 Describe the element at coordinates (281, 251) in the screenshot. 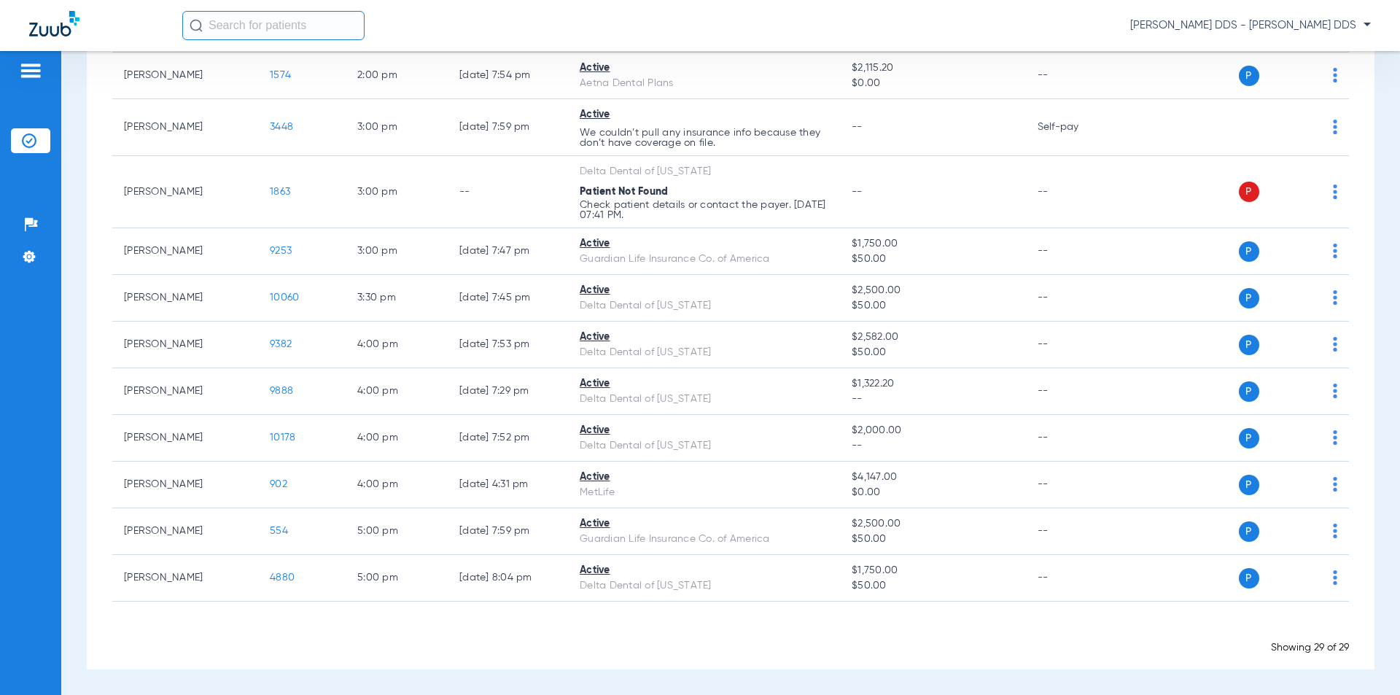

I see `span: 9253` at that location.